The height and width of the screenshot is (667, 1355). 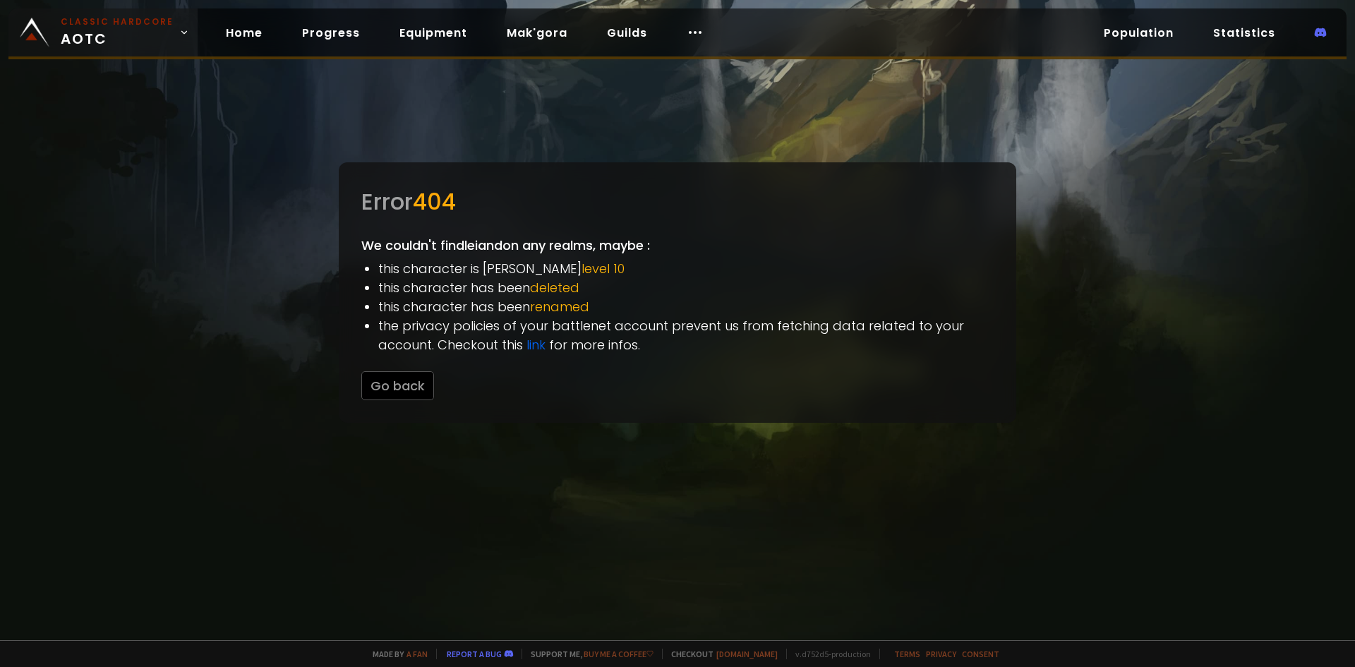 What do you see at coordinates (397, 385) in the screenshot?
I see `button: Go back` at bounding box center [397, 385].